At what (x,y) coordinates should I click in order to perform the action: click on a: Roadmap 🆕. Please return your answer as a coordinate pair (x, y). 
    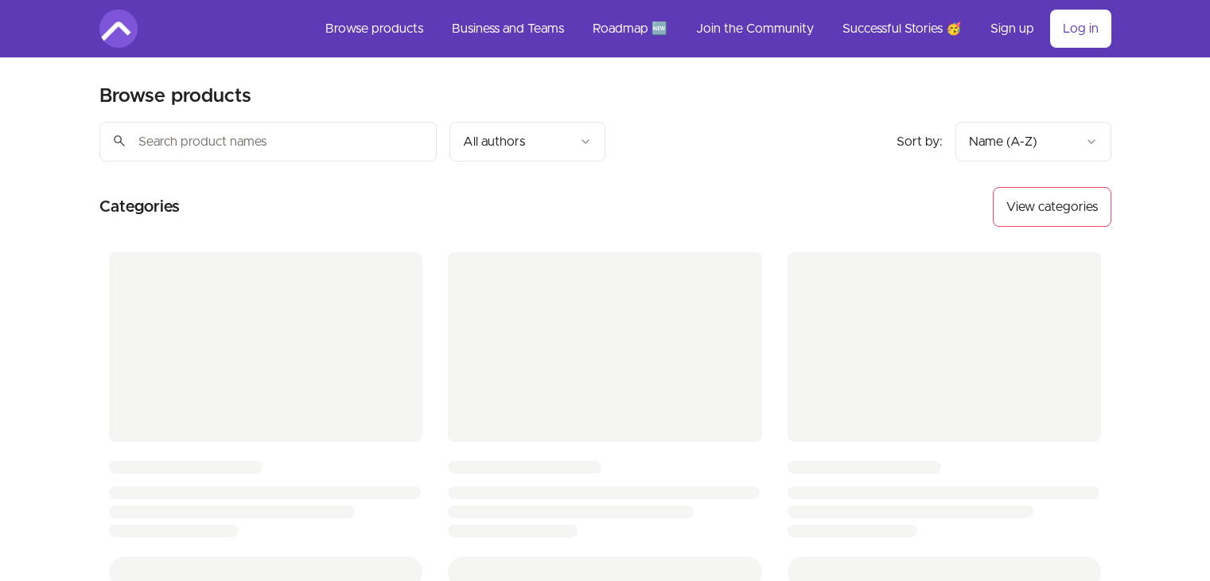
    Looking at the image, I should click on (630, 29).